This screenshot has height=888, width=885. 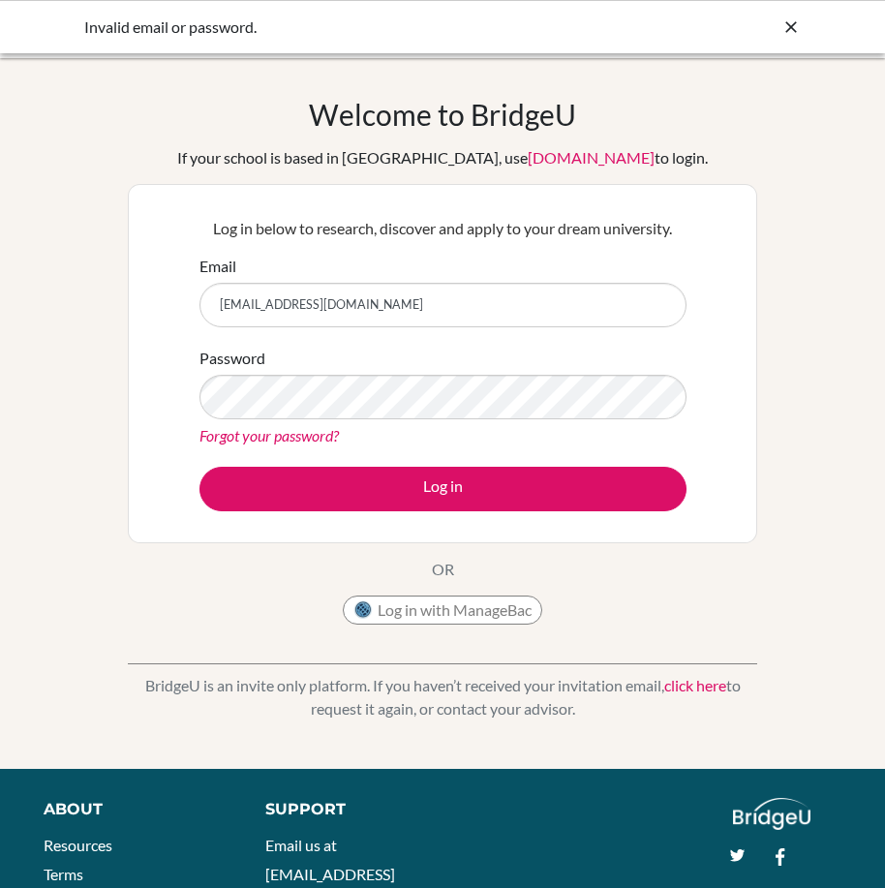 I want to click on div: Support, so click(x=345, y=809).